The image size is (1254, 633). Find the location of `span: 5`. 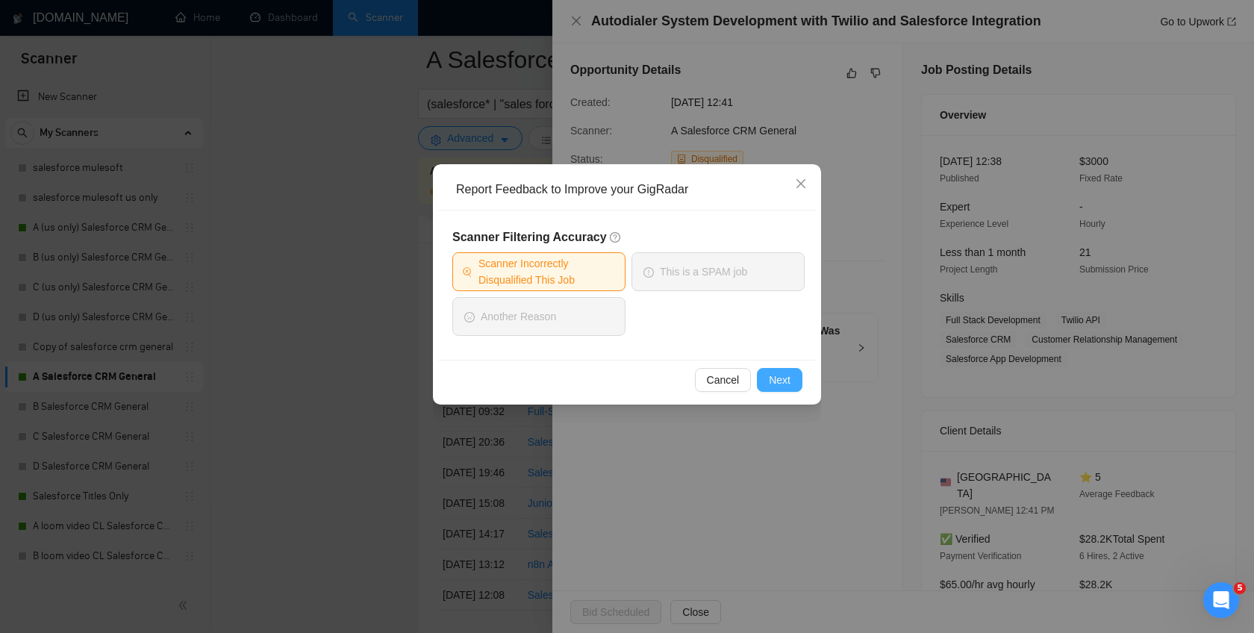

span: 5 is located at coordinates (1239, 588).